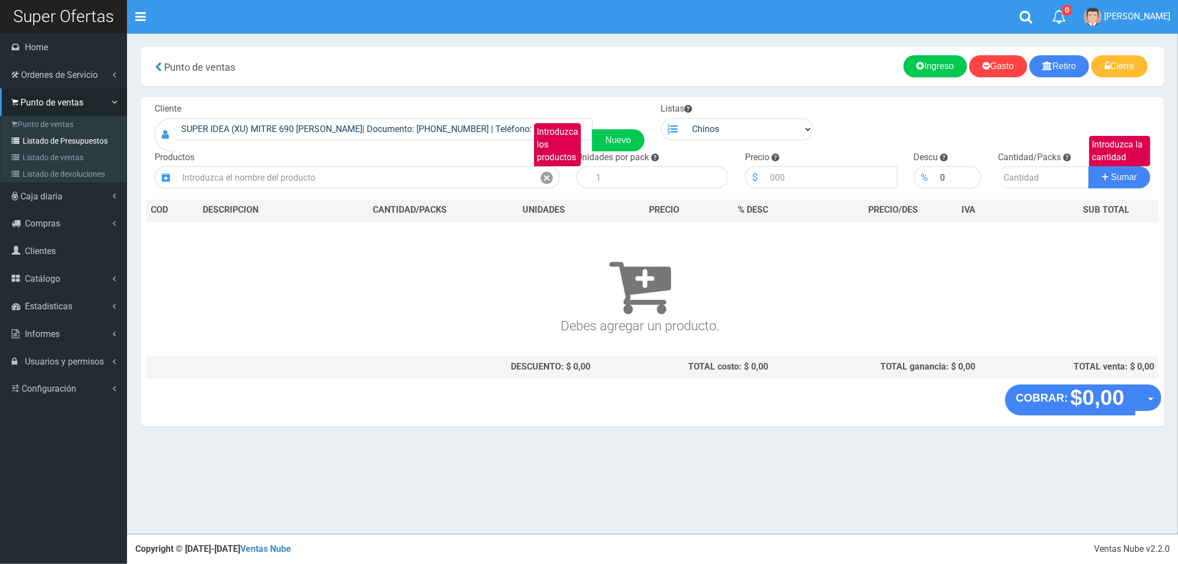 The height and width of the screenshot is (564, 1178). Describe the element at coordinates (65, 124) in the screenshot. I see `a: Punto de ventas` at that location.